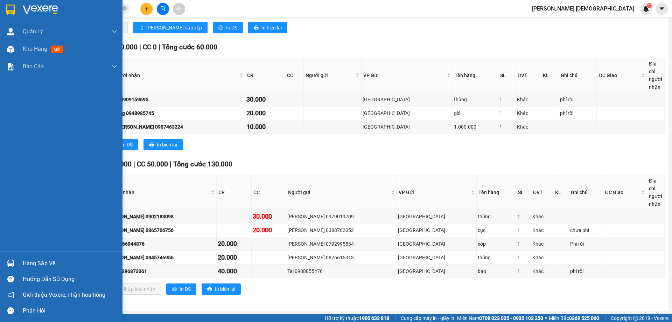 The width and height of the screenshot is (672, 322). I want to click on img: icon-new-feature, so click(646, 9).